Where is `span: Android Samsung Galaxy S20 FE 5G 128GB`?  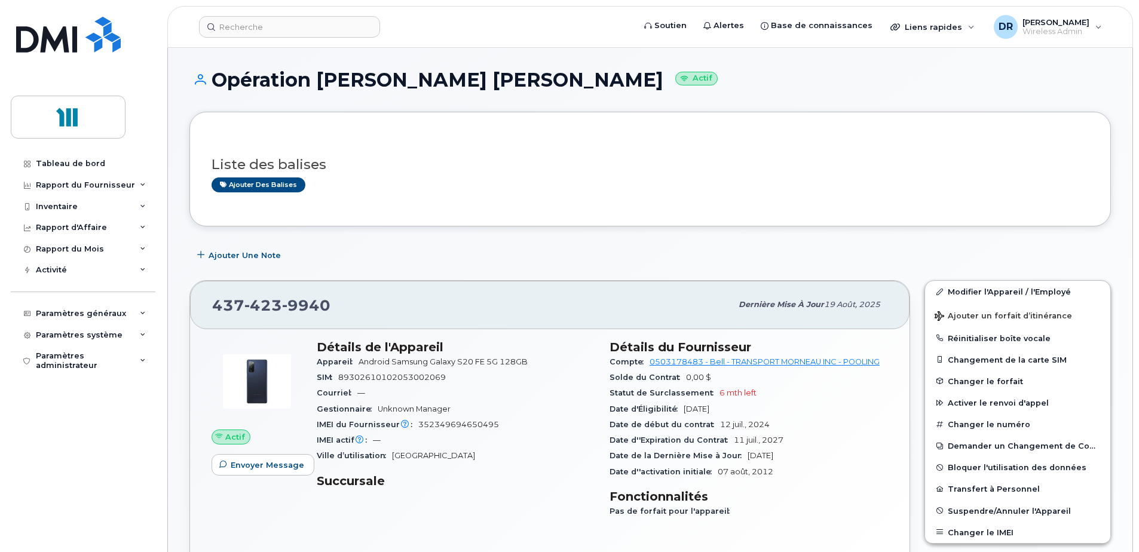 span: Android Samsung Galaxy S20 FE 5G 128GB is located at coordinates (443, 361).